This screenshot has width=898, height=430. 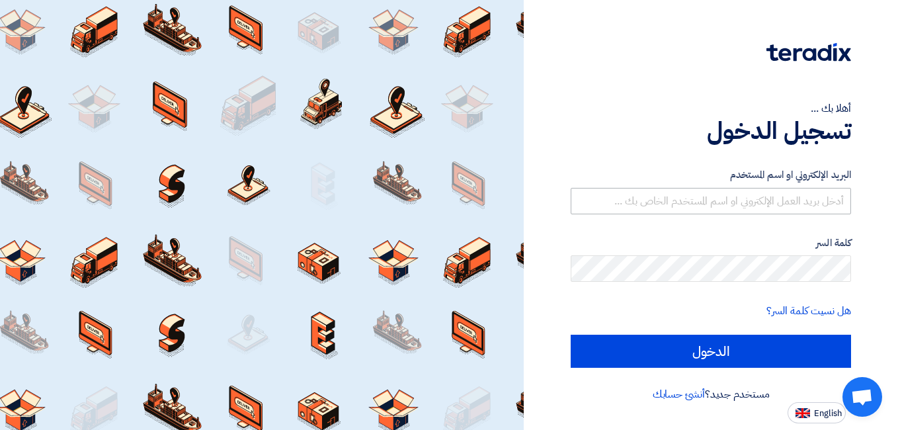 What do you see at coordinates (711, 351) in the screenshot?
I see `input: الدخول` at bounding box center [711, 351].